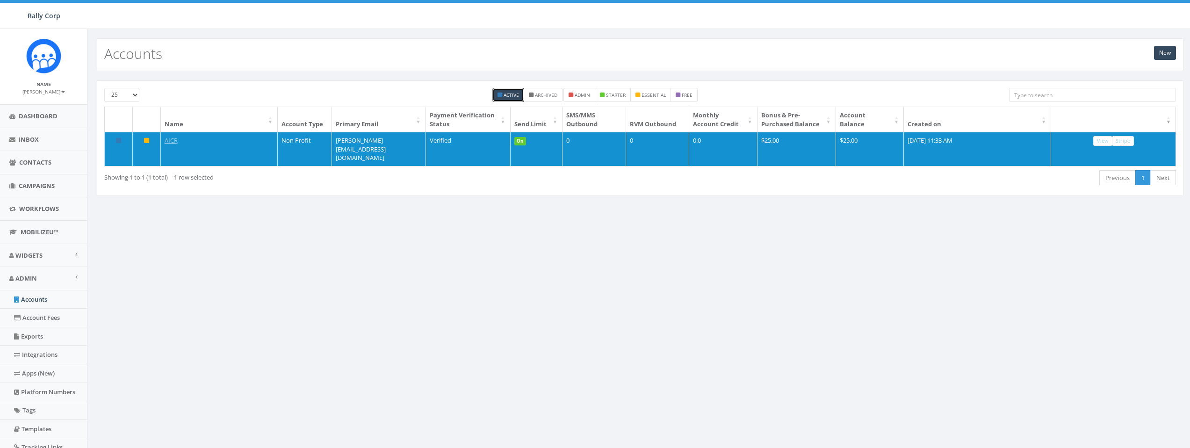 The height and width of the screenshot is (448, 1190). Describe the element at coordinates (616, 95) in the screenshot. I see `small: starter` at that location.